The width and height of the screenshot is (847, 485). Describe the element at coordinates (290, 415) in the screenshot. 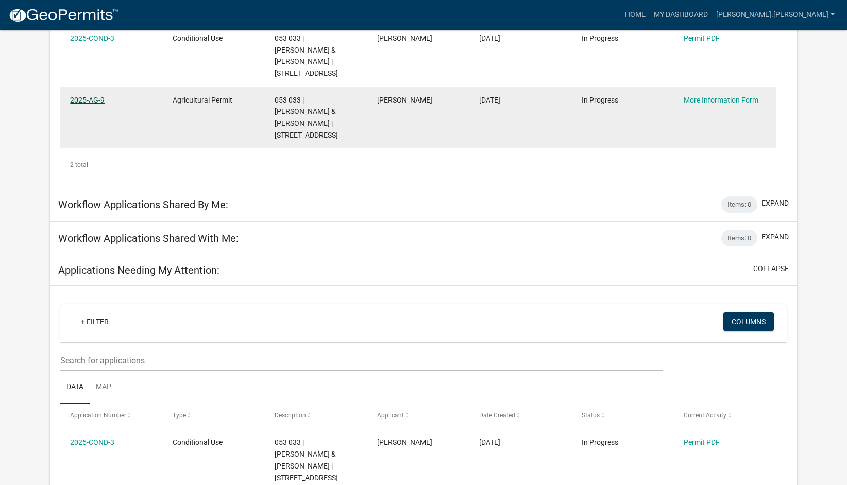

I see `span: Description` at that location.